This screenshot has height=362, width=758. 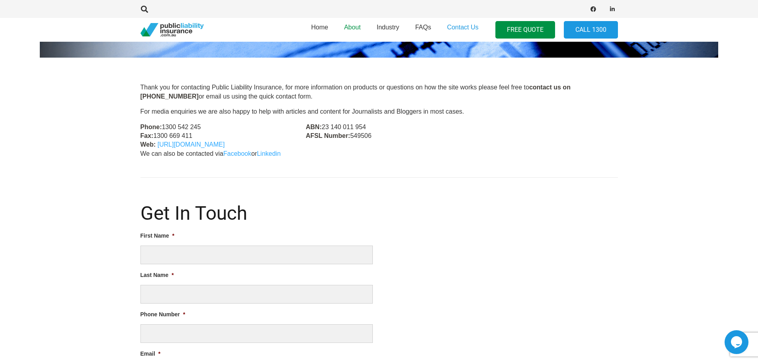 What do you see at coordinates (387, 27) in the screenshot?
I see `span: Industry` at bounding box center [387, 27].